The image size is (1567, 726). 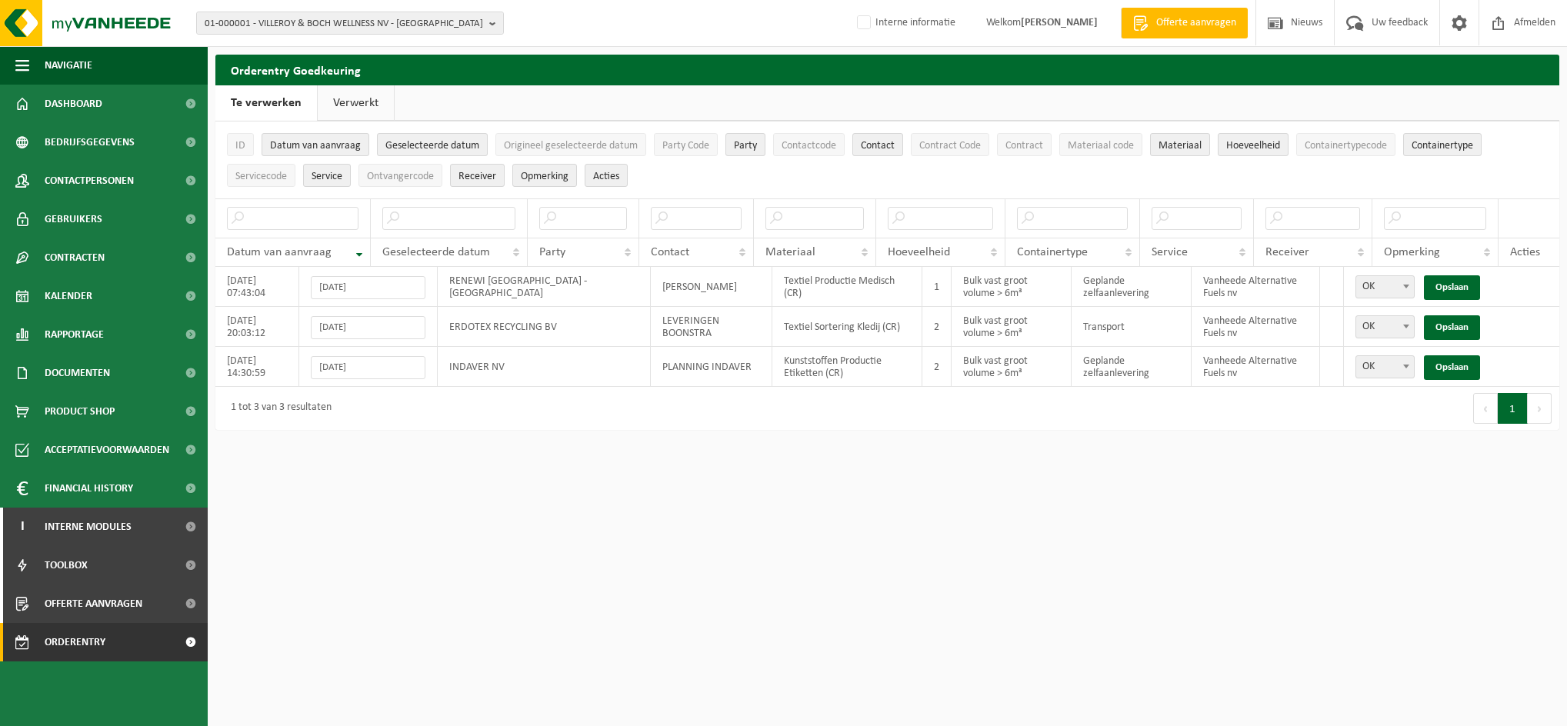 What do you see at coordinates (432, 145) in the screenshot?
I see `span: Geselecteerde datum` at bounding box center [432, 145].